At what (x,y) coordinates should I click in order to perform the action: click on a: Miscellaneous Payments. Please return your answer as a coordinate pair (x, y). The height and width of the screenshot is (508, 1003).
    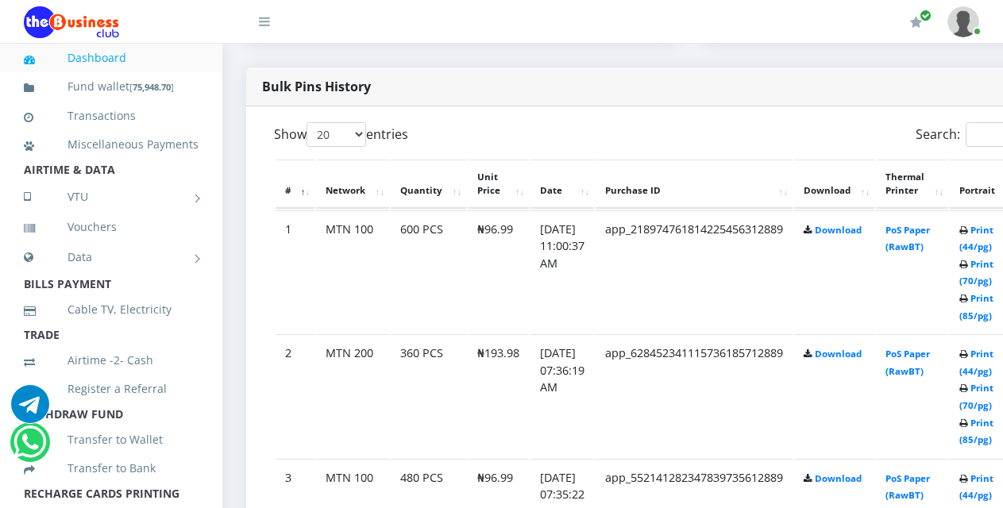
    Looking at the image, I should click on (111, 145).